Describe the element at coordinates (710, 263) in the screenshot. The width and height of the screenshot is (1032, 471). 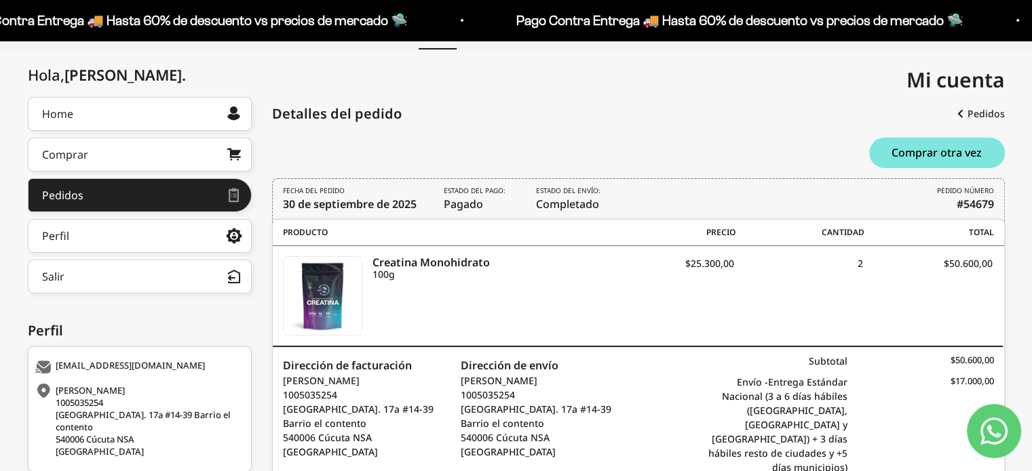
I see `span: $25.300,00` at that location.